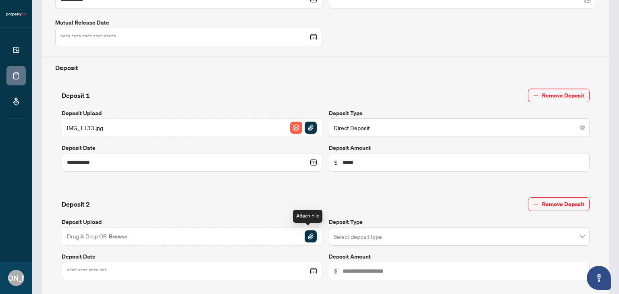 The width and height of the screenshot is (619, 294). What do you see at coordinates (326, 68) in the screenshot?
I see `h4: Deposit` at bounding box center [326, 68].